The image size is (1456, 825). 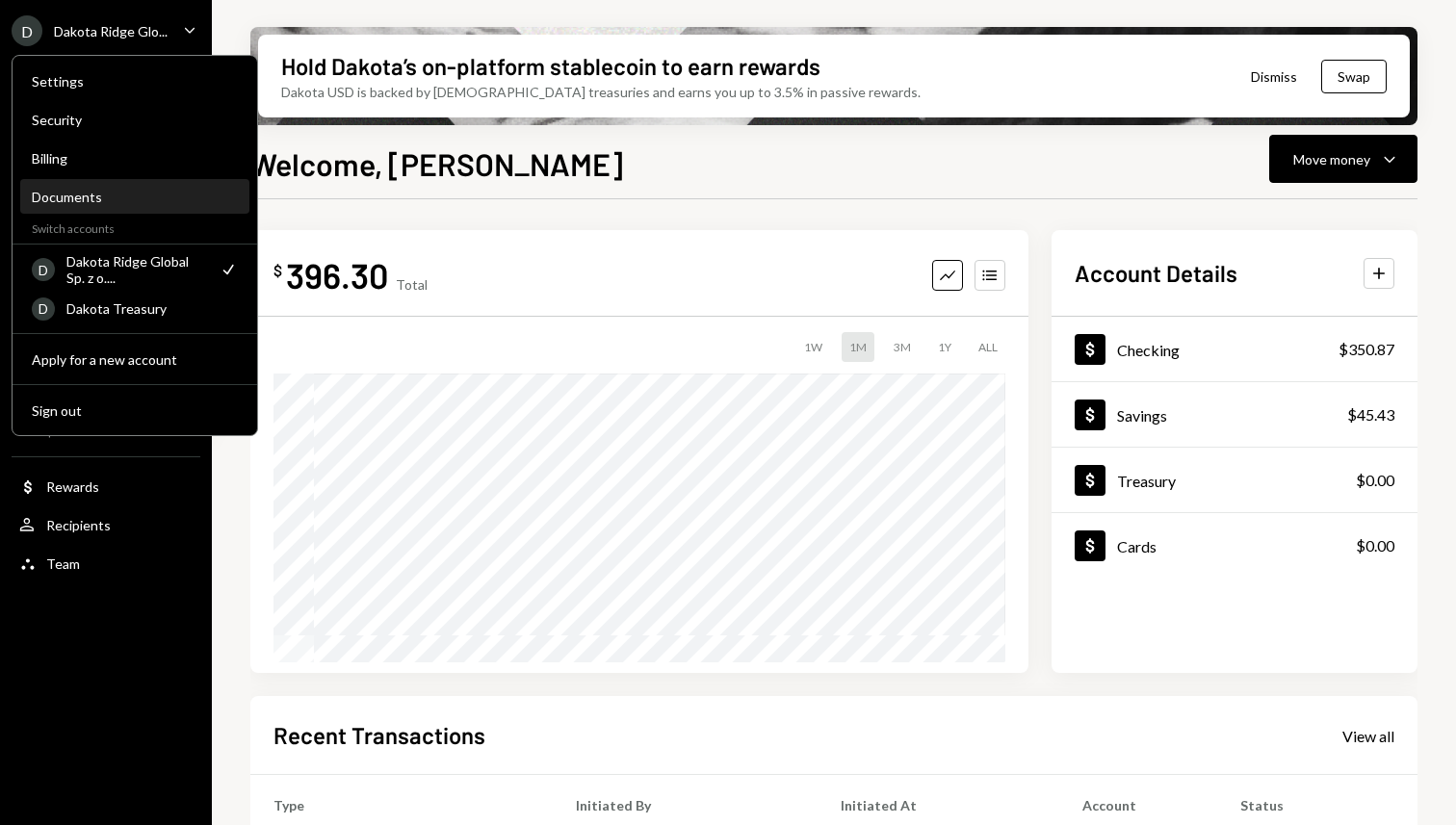 What do you see at coordinates (857, 347) in the screenshot?
I see `div: 1M` at bounding box center [857, 347].